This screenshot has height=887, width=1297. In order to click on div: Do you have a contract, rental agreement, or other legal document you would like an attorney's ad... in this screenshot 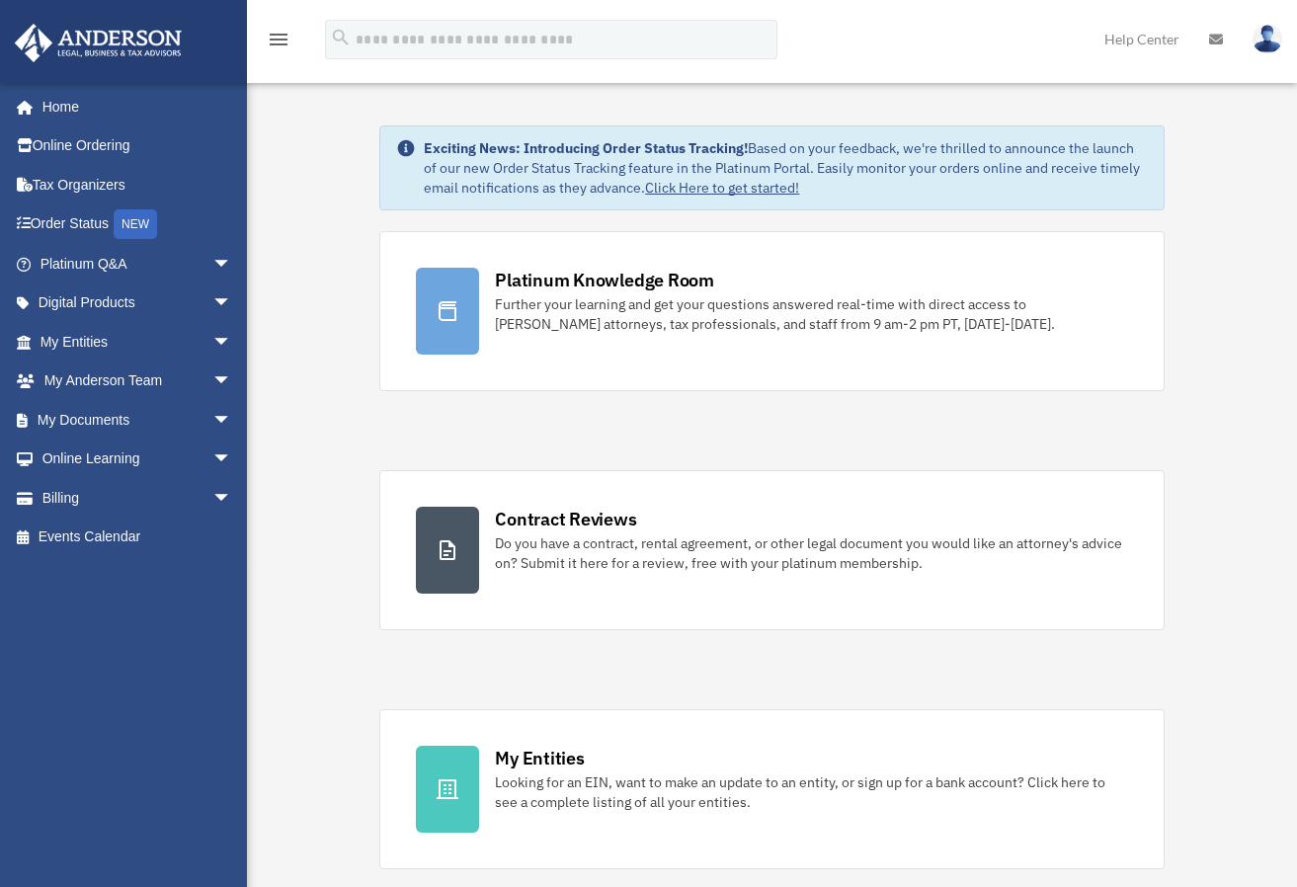, I will do `click(811, 553)`.